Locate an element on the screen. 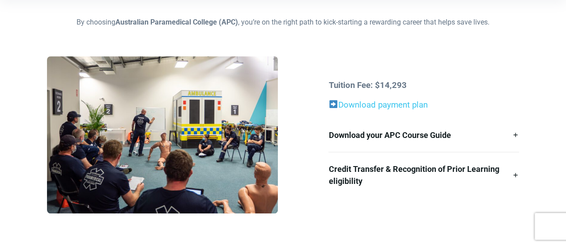 This screenshot has height=246, width=566. p: By choosing , you’re on the right path to kick-starting a rewarding career that helps save lives. is located at coordinates (283, 22).